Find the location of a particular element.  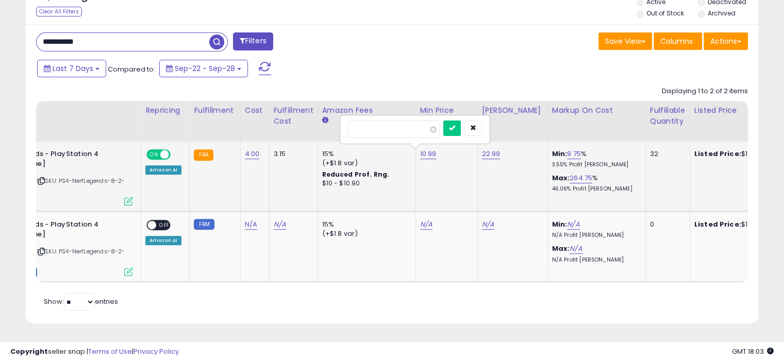

span: Compared to: is located at coordinates (131, 69).